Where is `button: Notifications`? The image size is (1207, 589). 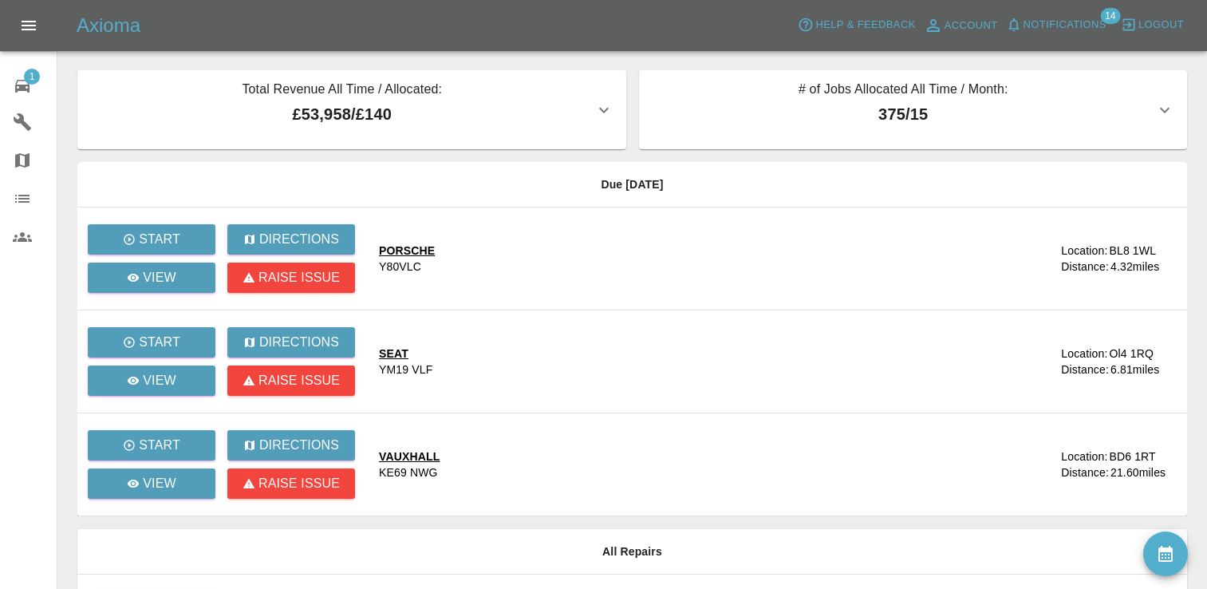 button: Notifications is located at coordinates (1056, 25).